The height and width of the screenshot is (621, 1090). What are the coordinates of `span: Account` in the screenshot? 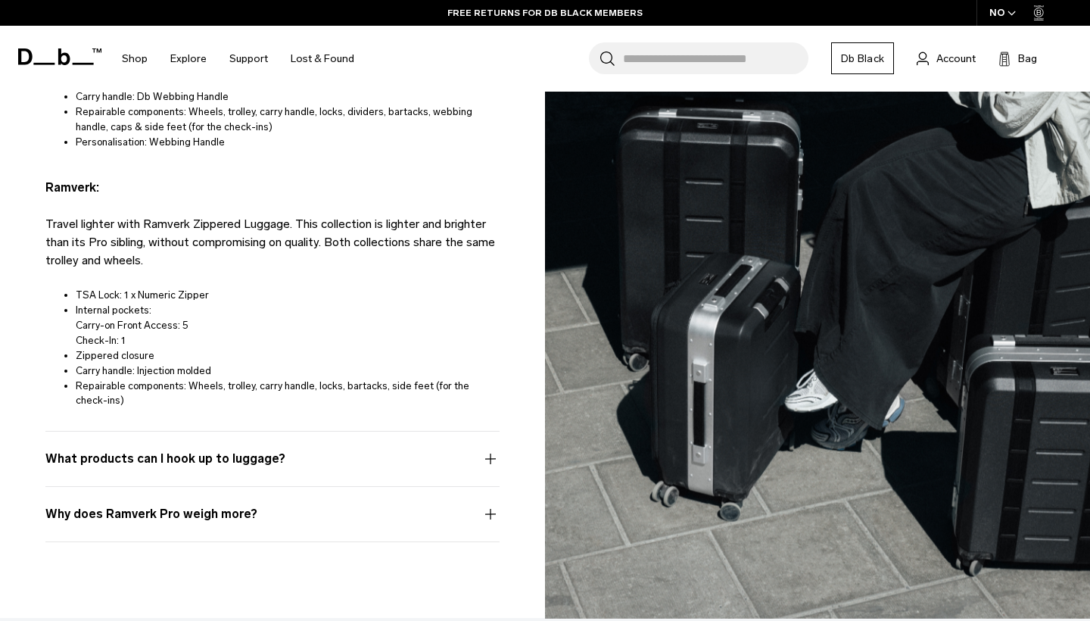 It's located at (956, 58).